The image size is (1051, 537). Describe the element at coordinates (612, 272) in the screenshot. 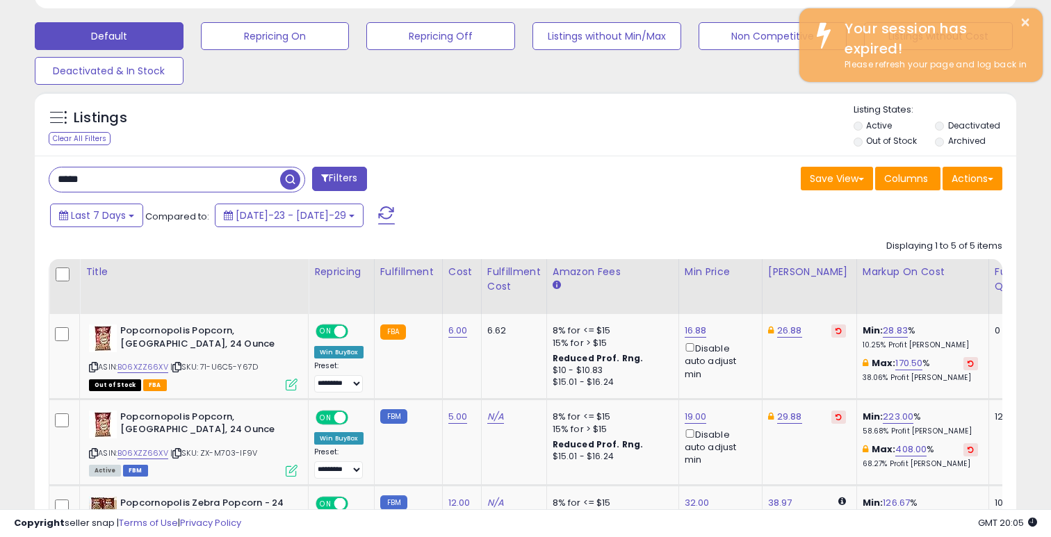

I see `div: Amazon Fees` at that location.